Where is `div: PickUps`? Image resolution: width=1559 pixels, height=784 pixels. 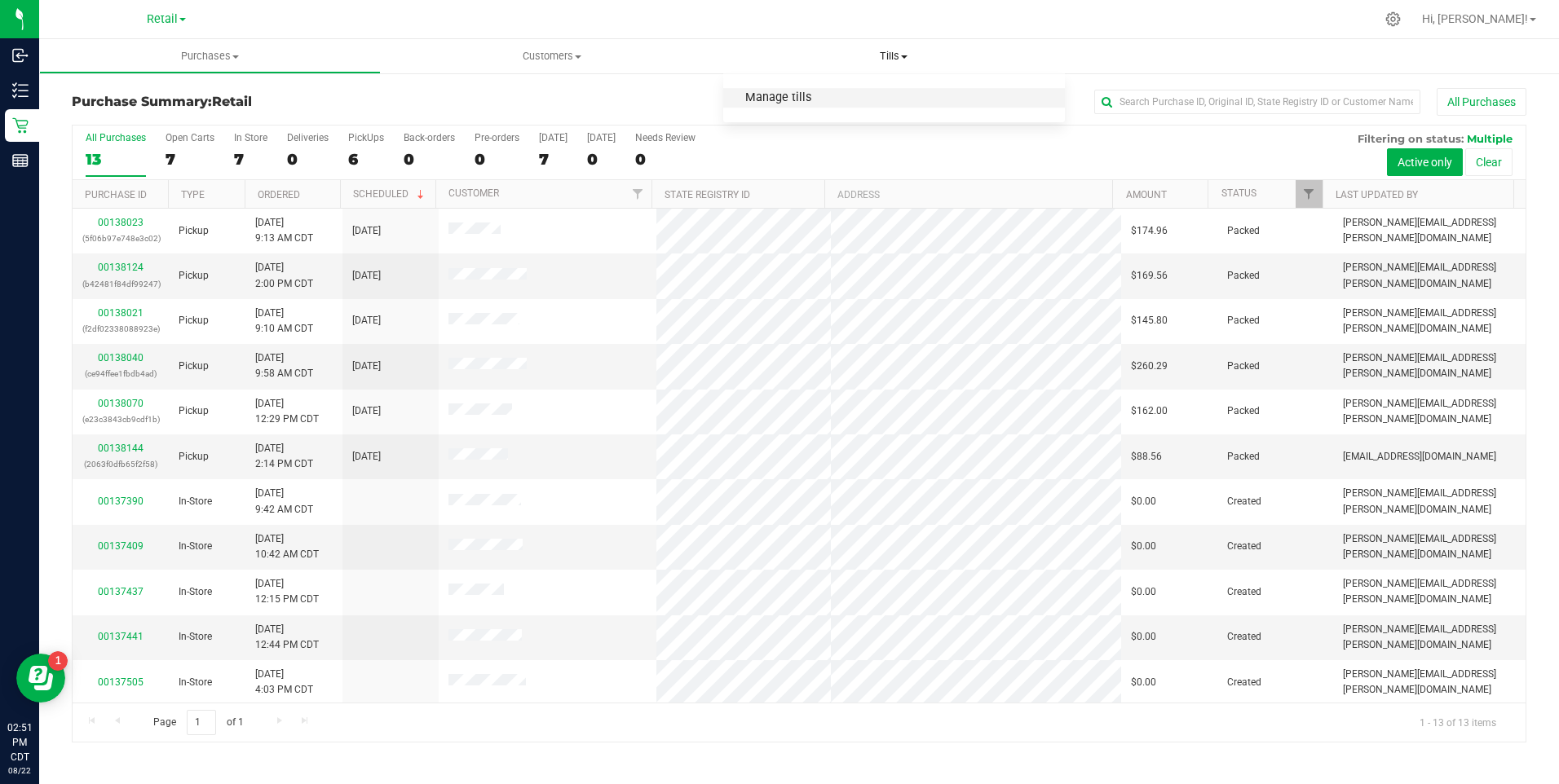
div: PickUps is located at coordinates (366, 138).